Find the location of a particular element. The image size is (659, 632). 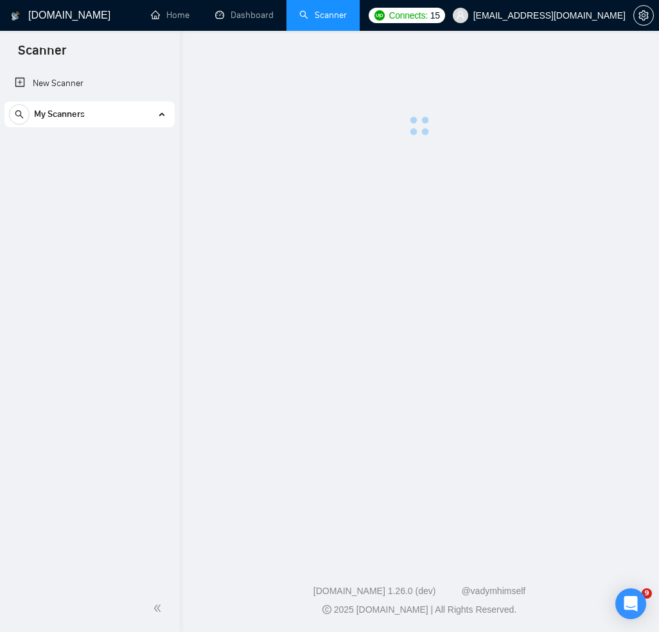

a: searchScanner is located at coordinates (323, 15).